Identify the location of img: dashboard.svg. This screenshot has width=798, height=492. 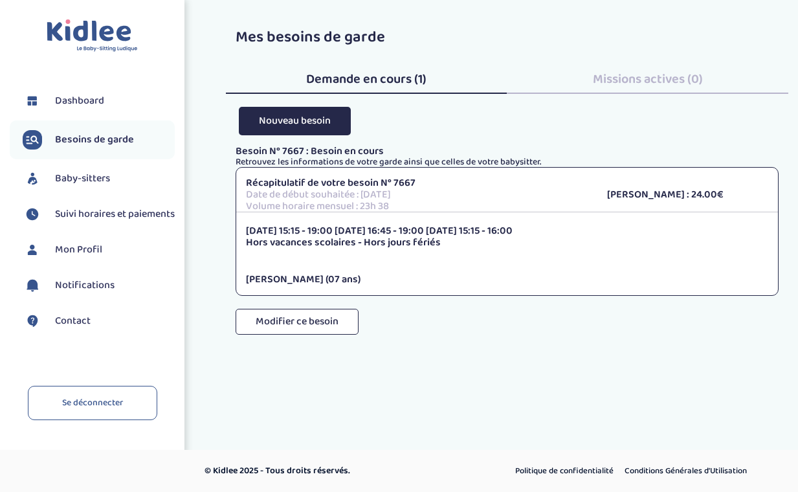
(32, 101).